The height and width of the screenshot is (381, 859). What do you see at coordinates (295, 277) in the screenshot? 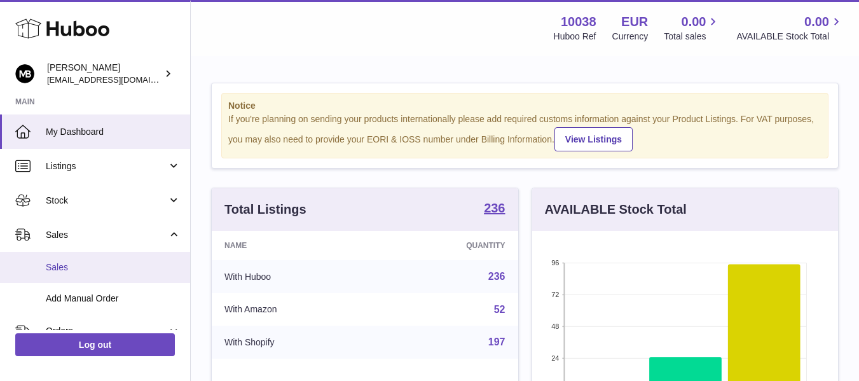
I see `td: With Huboo` at bounding box center [295, 277].